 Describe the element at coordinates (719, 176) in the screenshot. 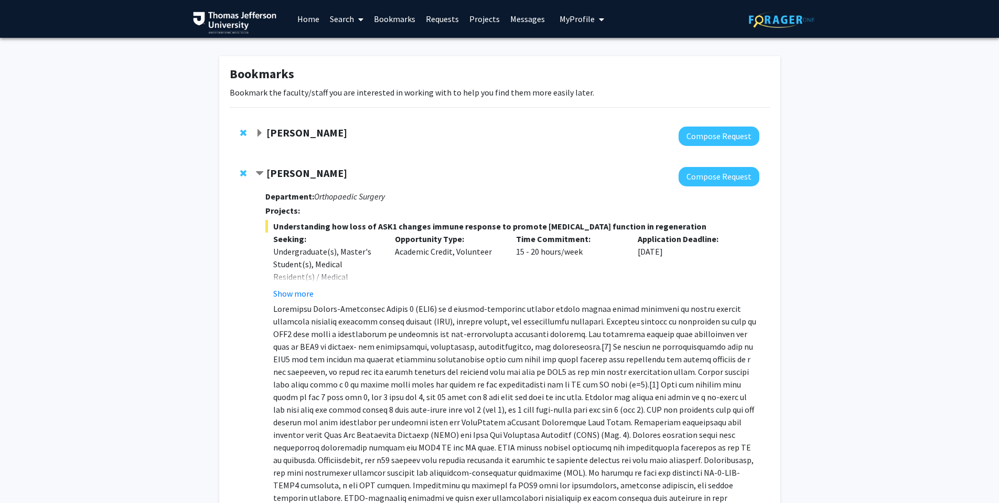

I see `button: Compose Request to Theresa Freeman` at that location.